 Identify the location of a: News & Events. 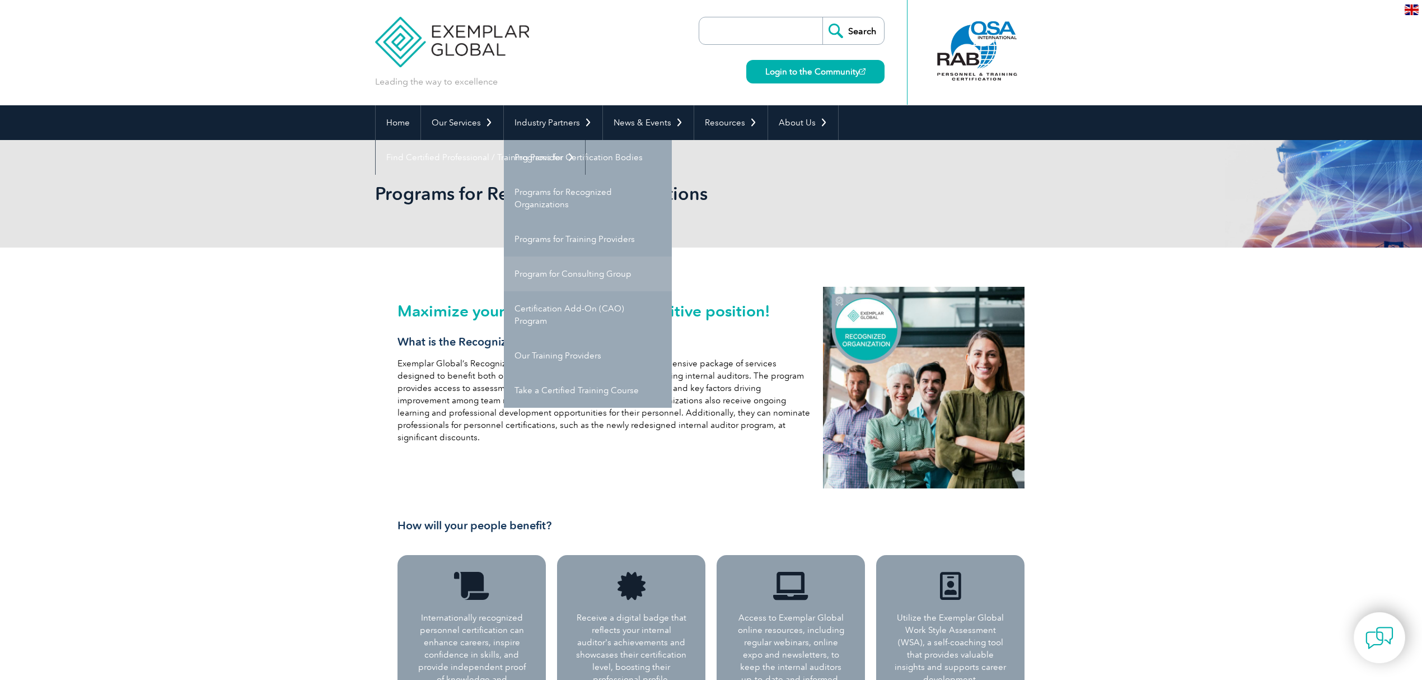
(648, 123).